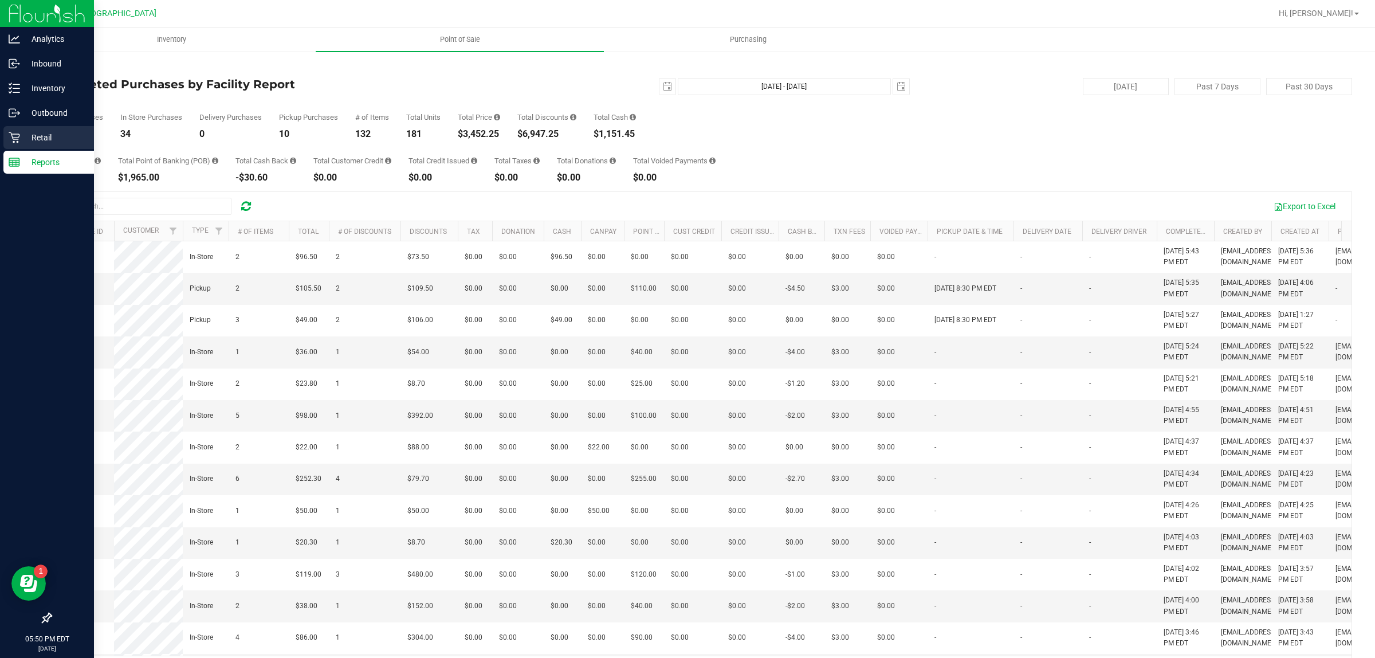 The image size is (1375, 658). I want to click on div: Delivery Purchases, so click(230, 117).